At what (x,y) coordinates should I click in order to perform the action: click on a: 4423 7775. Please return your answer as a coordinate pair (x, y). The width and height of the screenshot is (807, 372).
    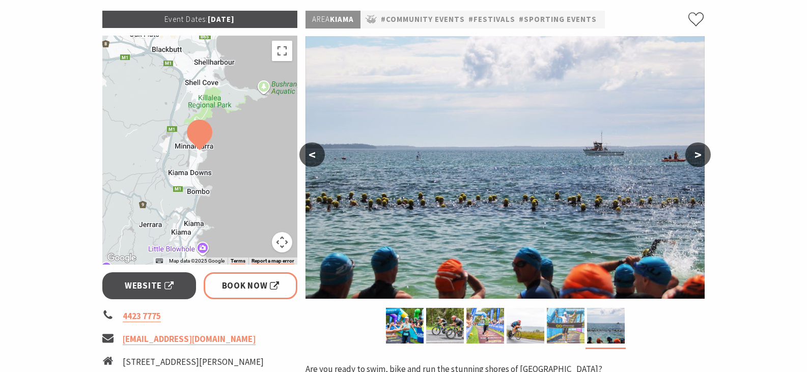
    Looking at the image, I should click on (142, 316).